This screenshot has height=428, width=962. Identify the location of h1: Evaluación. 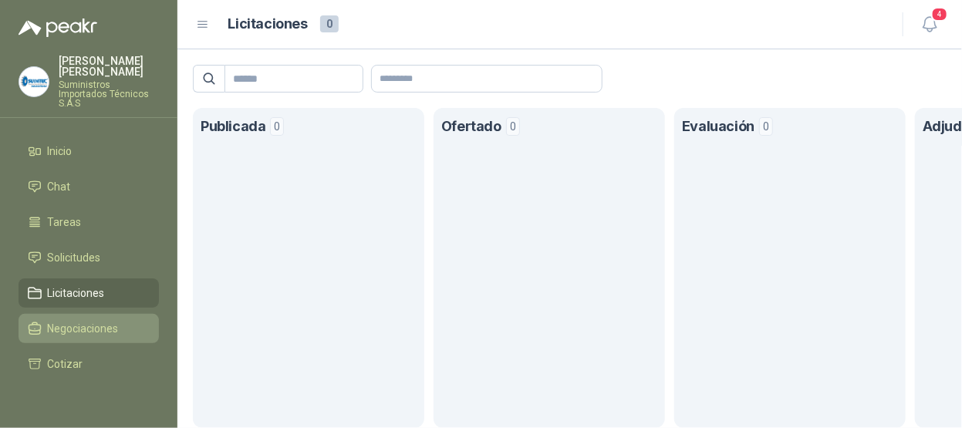
(718, 126).